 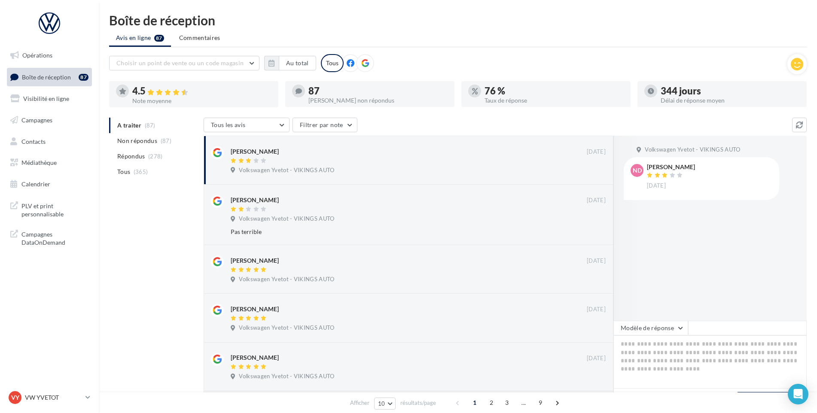 What do you see at coordinates (166, 141) in the screenshot?
I see `span: (87)` at bounding box center [166, 141].